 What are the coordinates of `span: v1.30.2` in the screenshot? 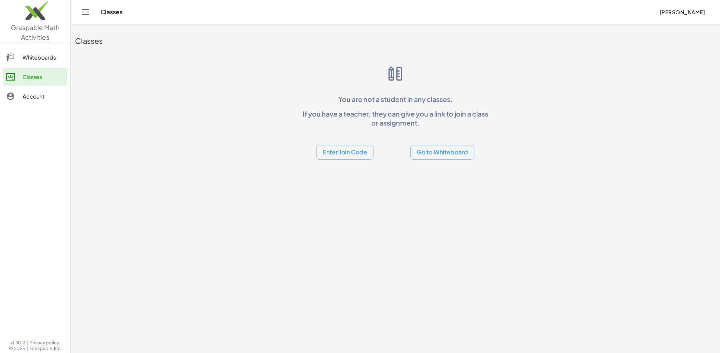 It's located at (18, 343).